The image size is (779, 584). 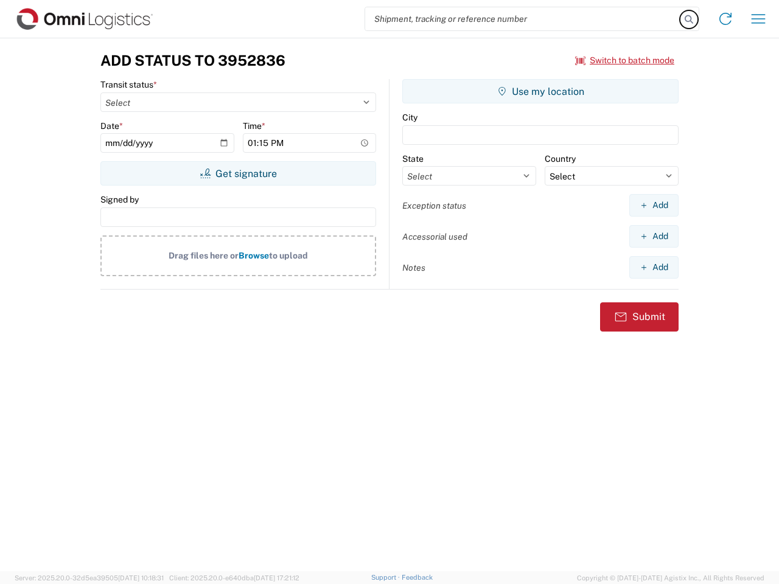 What do you see at coordinates (234, 578) in the screenshot?
I see `span: Client: 2025.20.0-e640dba` at bounding box center [234, 578].